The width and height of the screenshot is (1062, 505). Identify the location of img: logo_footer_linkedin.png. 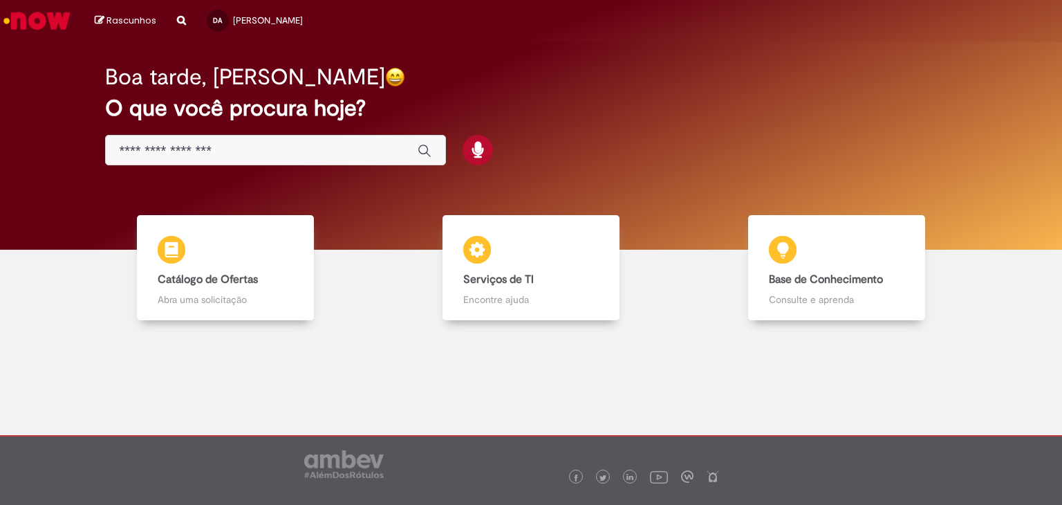
(630, 478).